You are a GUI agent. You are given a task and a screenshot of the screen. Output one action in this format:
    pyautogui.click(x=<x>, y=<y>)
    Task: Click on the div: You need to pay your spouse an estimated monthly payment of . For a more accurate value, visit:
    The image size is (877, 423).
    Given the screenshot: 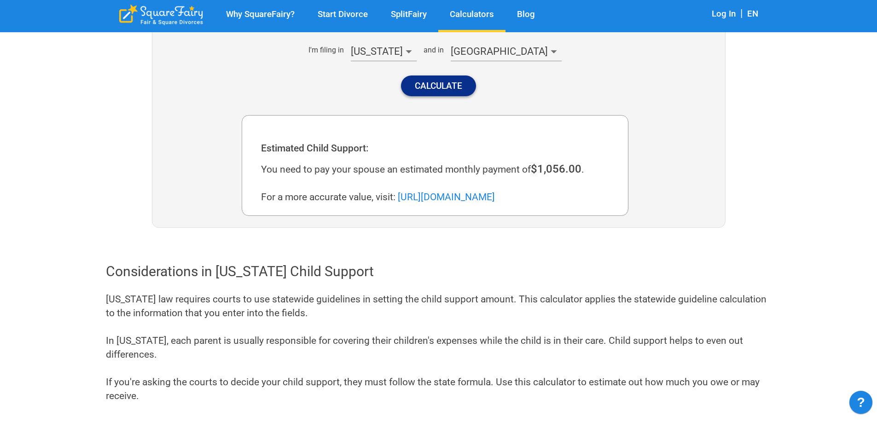 What is the action you would take?
    pyautogui.click(x=439, y=183)
    